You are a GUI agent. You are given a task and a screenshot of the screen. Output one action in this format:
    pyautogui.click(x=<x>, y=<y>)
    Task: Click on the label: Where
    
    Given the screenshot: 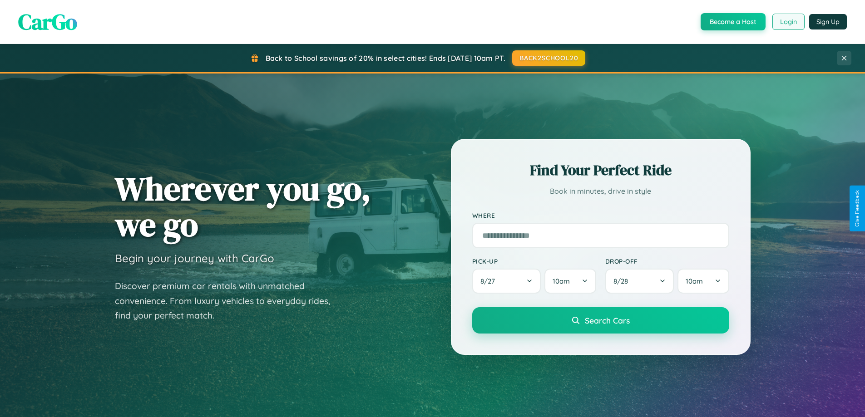 What is the action you would take?
    pyautogui.click(x=600, y=215)
    